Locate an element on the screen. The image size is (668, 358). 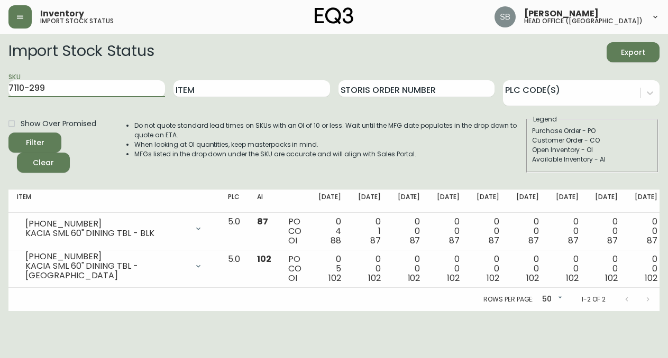
div: Purchase Order - PO is located at coordinates (592, 131).